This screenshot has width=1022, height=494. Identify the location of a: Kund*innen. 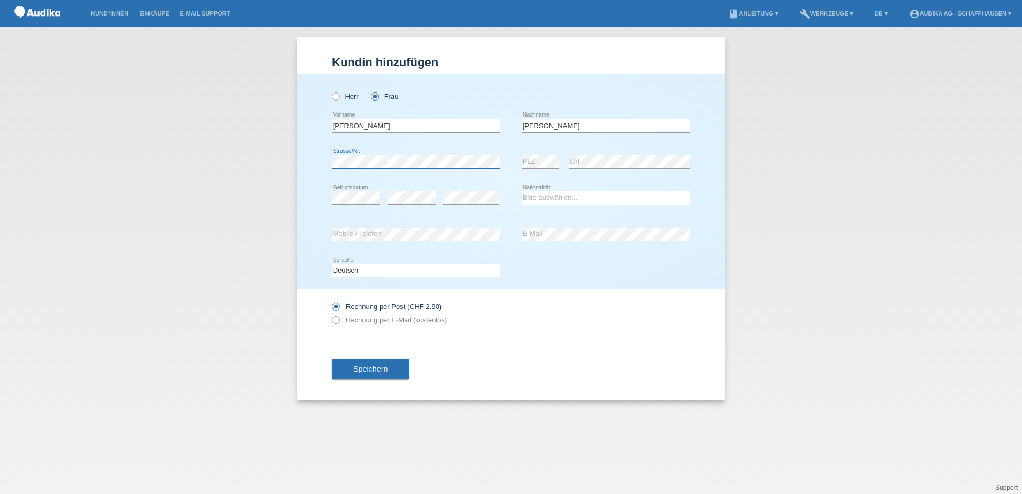
(110, 13).